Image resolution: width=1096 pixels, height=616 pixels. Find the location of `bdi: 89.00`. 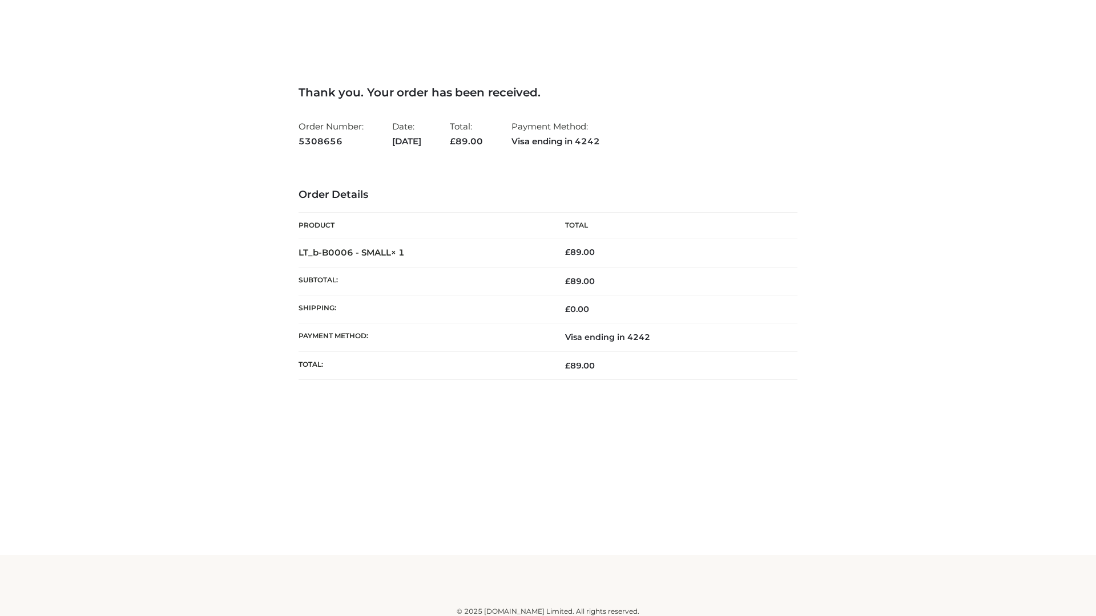

bdi: 89.00 is located at coordinates (580, 252).